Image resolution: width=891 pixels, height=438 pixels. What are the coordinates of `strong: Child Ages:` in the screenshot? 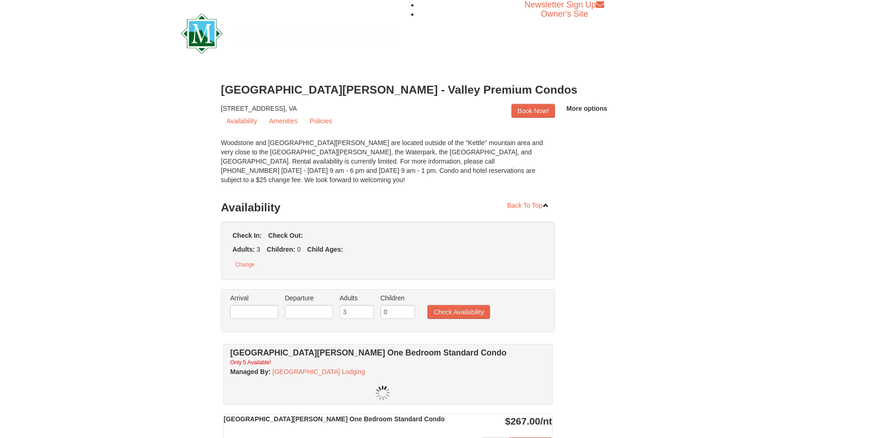 It's located at (325, 250).